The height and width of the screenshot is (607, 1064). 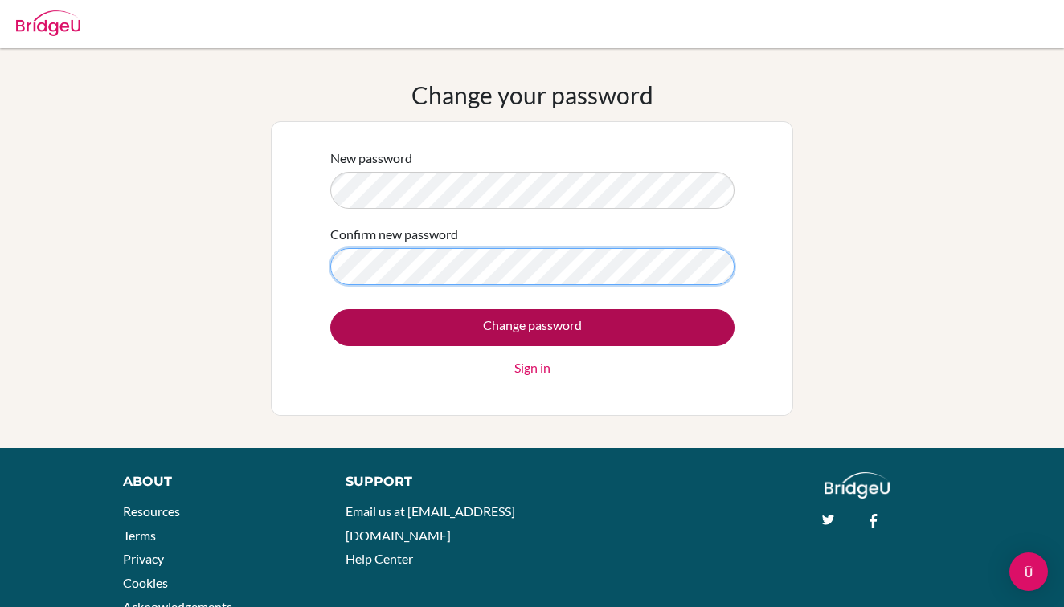 What do you see at coordinates (431, 482) in the screenshot?
I see `div: Support` at bounding box center [431, 482].